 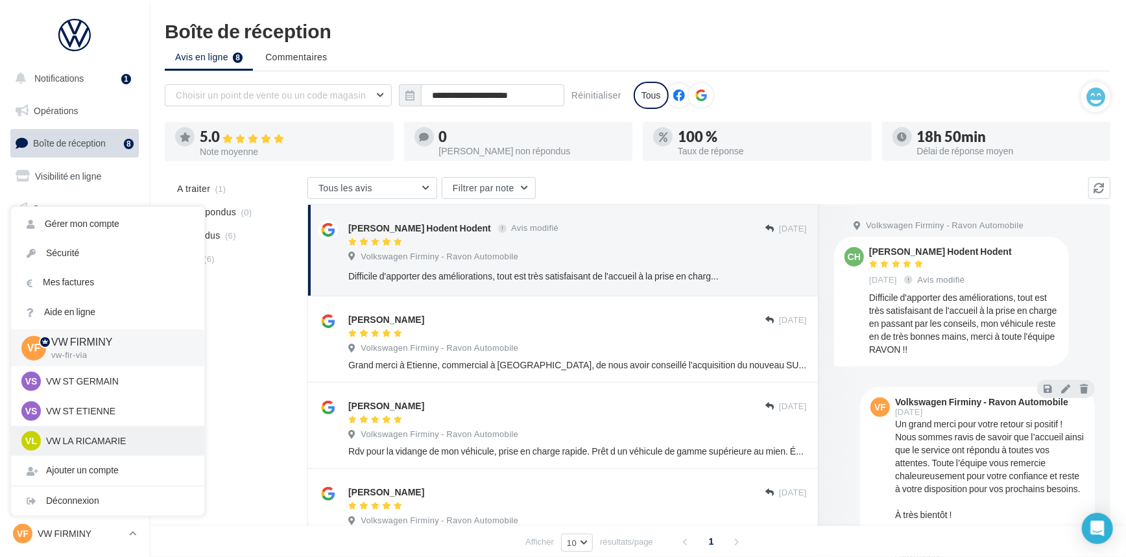 I want to click on a: Mes factures, so click(x=108, y=282).